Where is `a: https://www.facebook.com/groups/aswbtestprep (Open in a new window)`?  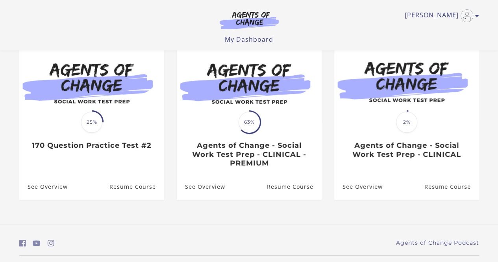 a: https://www.facebook.com/groups/aswbtestprep (Open in a new window) is located at coordinates (22, 243).